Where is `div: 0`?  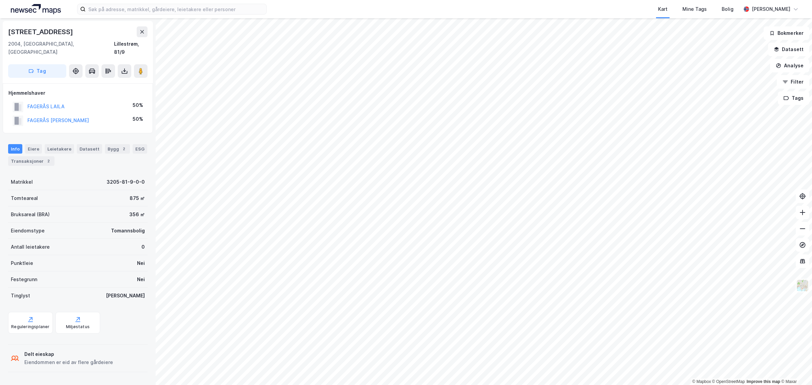
div: 0 is located at coordinates (143, 247).